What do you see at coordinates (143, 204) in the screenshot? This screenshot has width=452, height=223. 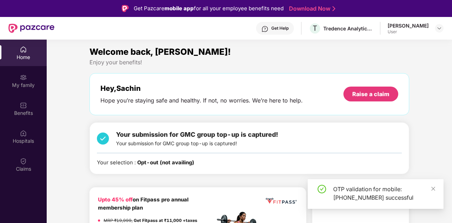 I see `b: on Fitpass pro annual membership plan` at bounding box center [143, 204].